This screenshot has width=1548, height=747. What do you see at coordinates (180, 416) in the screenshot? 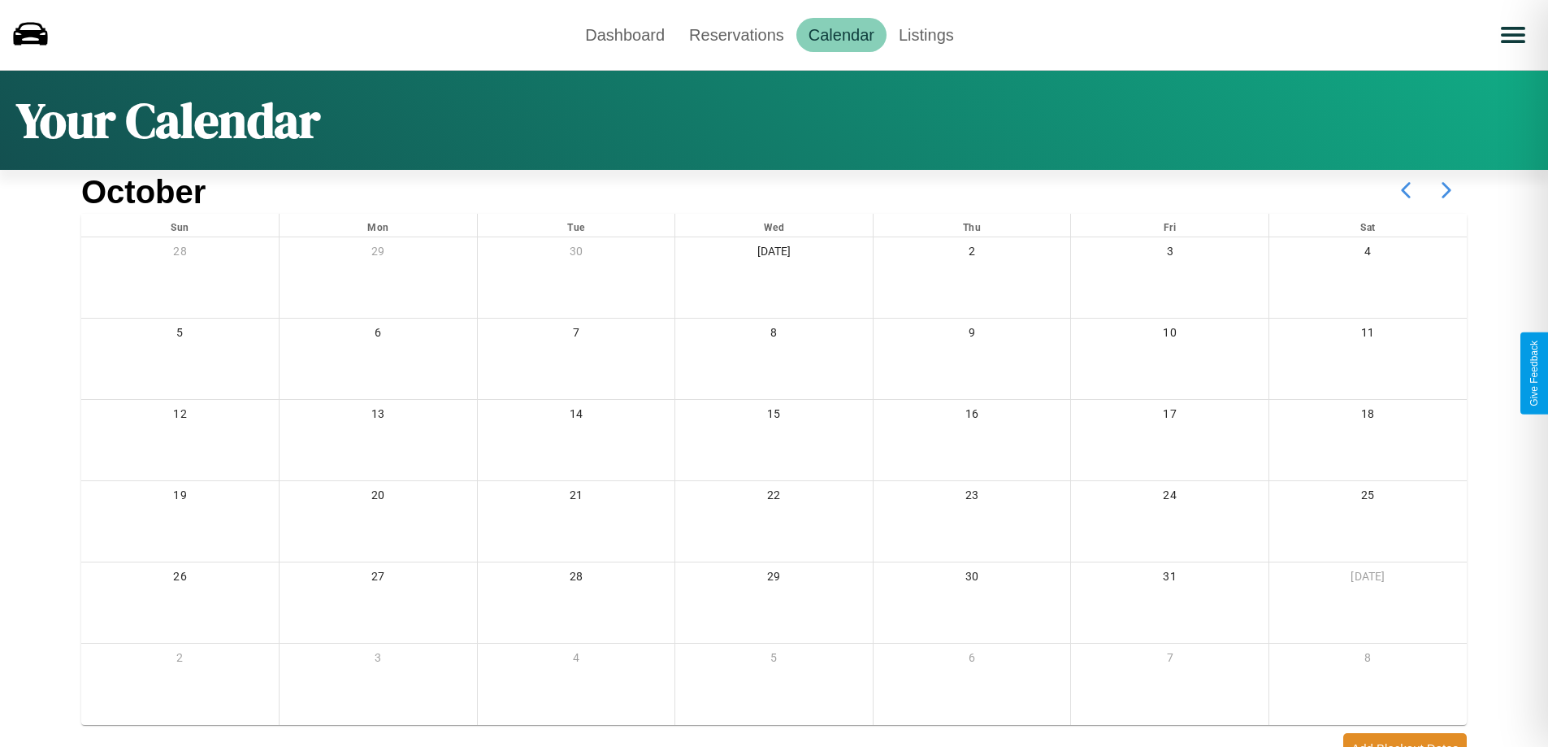
I see `div: 12` at bounding box center [180, 416].